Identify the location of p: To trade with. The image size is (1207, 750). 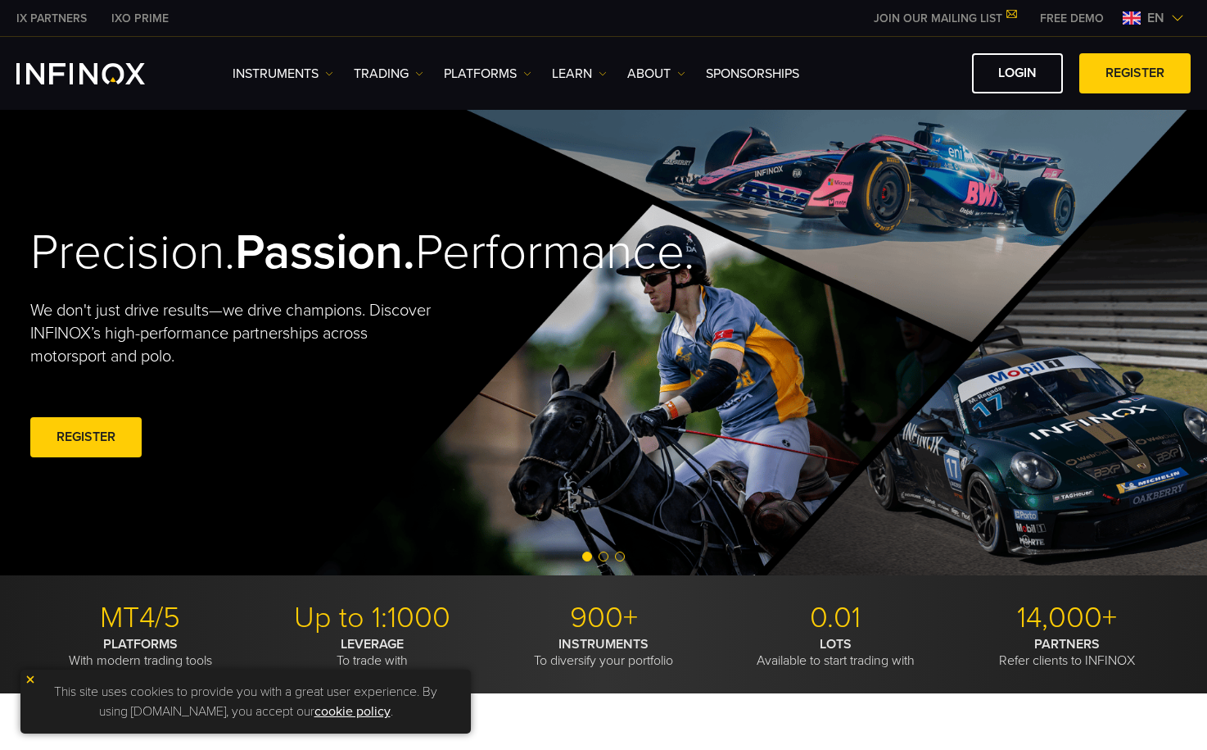
(372, 652).